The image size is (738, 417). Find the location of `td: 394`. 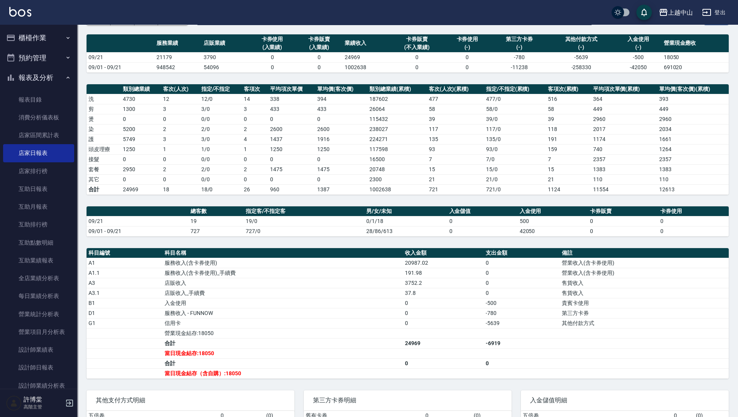

td: 394 is located at coordinates (341, 99).